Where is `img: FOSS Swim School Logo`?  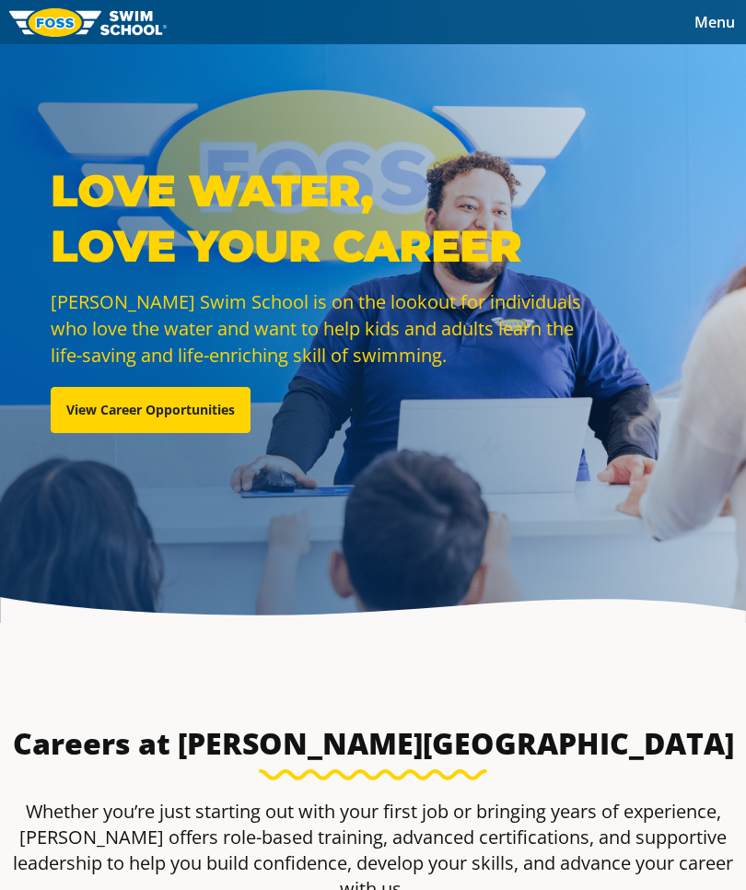
img: FOSS Swim School Logo is located at coordinates (88, 22).